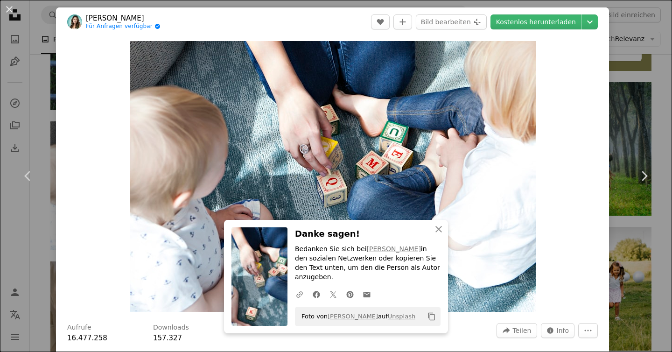 The image size is (672, 352). What do you see at coordinates (451, 22) in the screenshot?
I see `button: Bild bearbeiten` at bounding box center [451, 22].